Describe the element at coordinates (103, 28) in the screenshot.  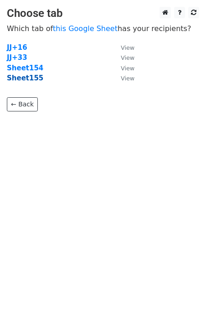
I see `p: Which tab of has your recipients?` at that location.